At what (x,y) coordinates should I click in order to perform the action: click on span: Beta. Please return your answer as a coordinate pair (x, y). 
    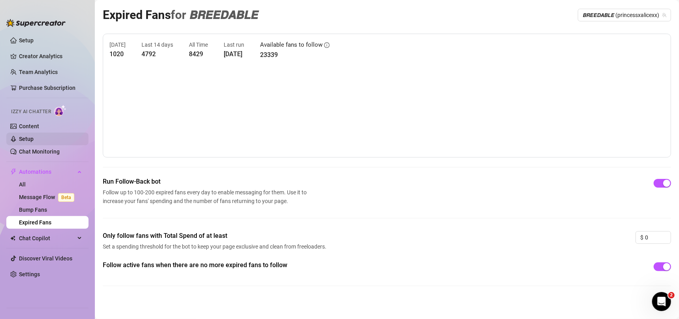
    Looking at the image, I should click on (66, 197).